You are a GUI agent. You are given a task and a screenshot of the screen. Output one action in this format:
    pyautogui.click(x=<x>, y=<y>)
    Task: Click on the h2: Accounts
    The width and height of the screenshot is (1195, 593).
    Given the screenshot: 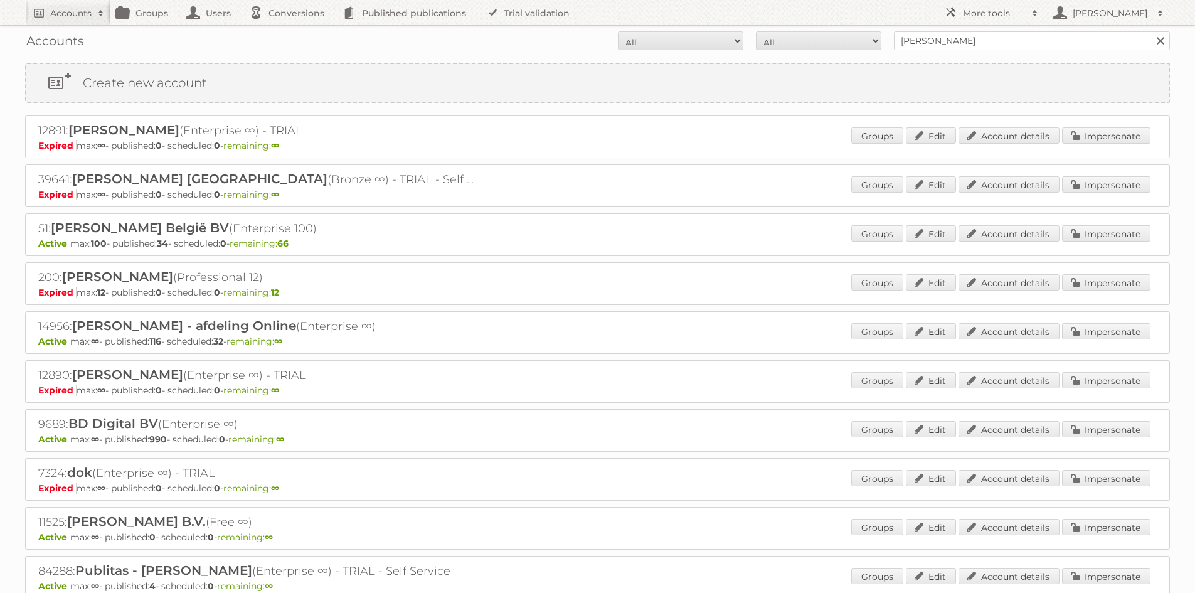 What is the action you would take?
    pyautogui.click(x=71, y=13)
    